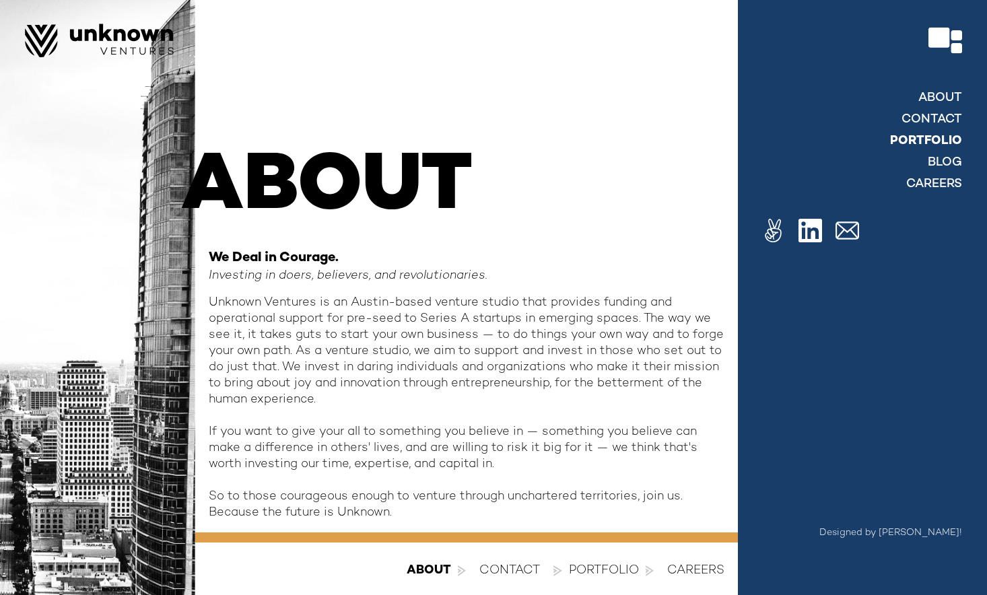  Describe the element at coordinates (99, 40) in the screenshot. I see `img: Image of Unknown Ventures Logo.` at that location.